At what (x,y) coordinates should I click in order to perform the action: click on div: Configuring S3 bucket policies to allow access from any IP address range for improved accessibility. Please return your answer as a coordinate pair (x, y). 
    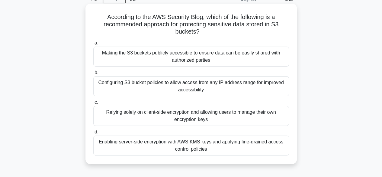
    Looking at the image, I should click on (191, 86).